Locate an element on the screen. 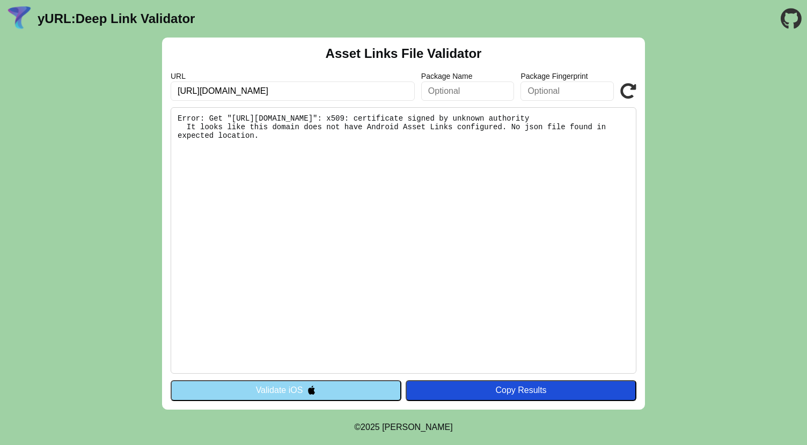 The width and height of the screenshot is (807, 445). label: Package Name is located at coordinates (468, 76).